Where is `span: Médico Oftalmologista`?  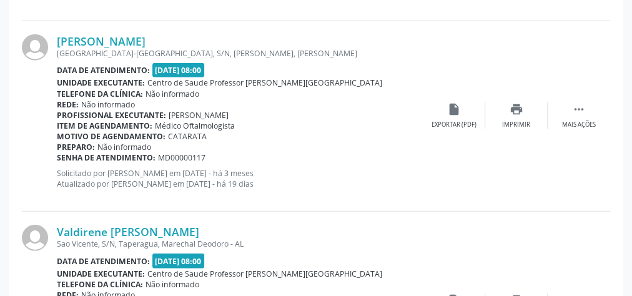 span: Médico Oftalmologista is located at coordinates (195, 126).